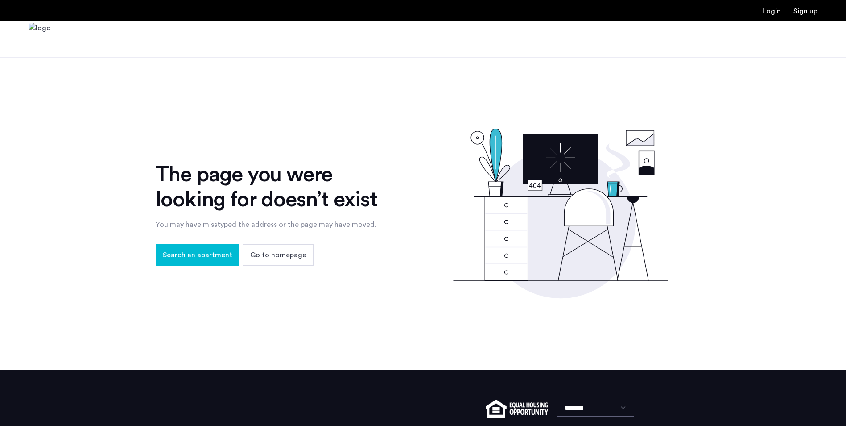  I want to click on a: Registration, so click(806, 11).